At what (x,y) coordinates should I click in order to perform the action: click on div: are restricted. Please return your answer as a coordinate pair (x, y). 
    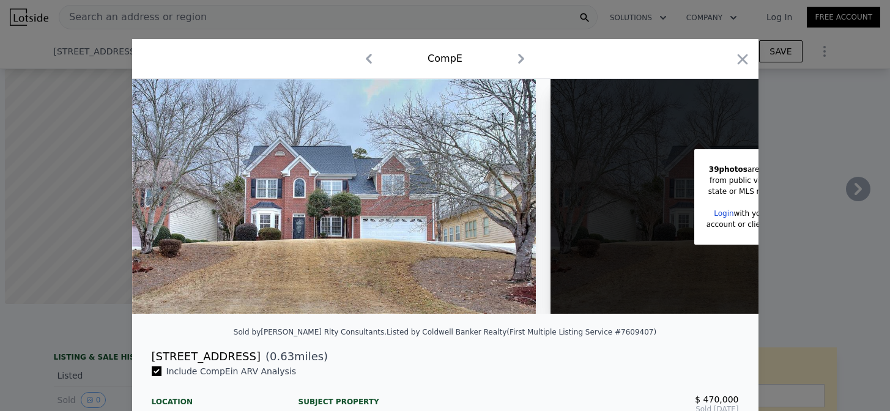
    Looking at the image, I should click on (753, 169).